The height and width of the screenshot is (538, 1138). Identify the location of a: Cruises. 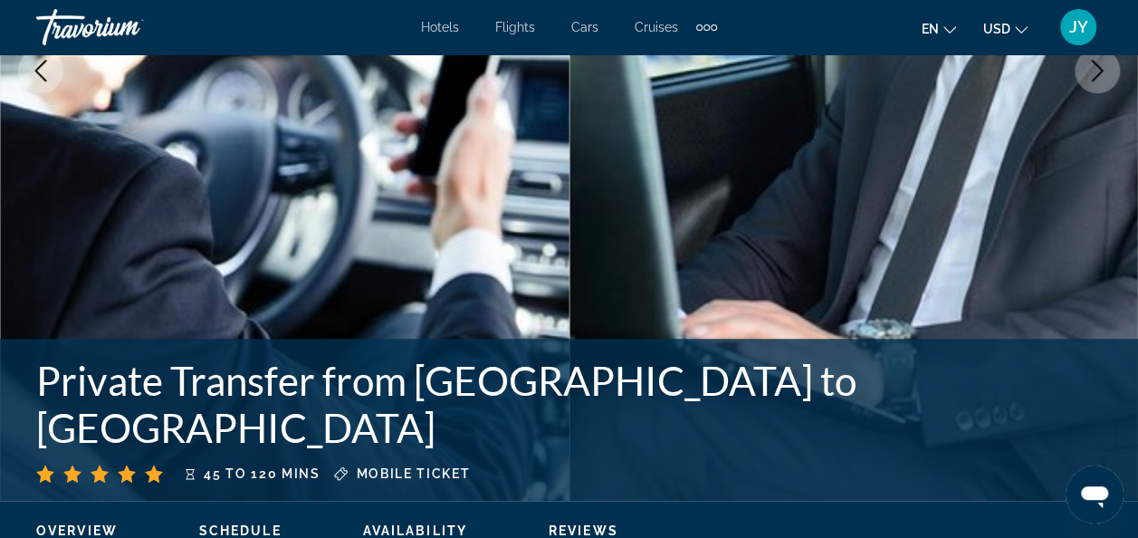
(656, 27).